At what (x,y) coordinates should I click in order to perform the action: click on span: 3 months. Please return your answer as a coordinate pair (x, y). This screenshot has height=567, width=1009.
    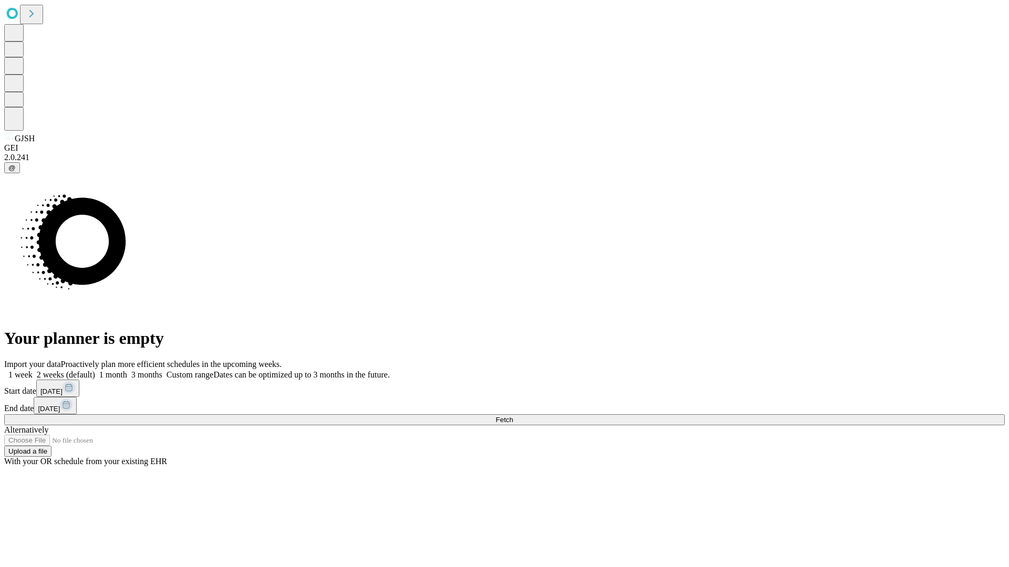
    Looking at the image, I should click on (147, 375).